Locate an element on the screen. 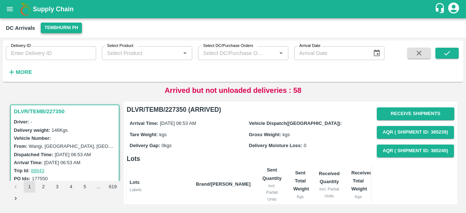  label: Dispatched Time: is located at coordinates (33, 154).